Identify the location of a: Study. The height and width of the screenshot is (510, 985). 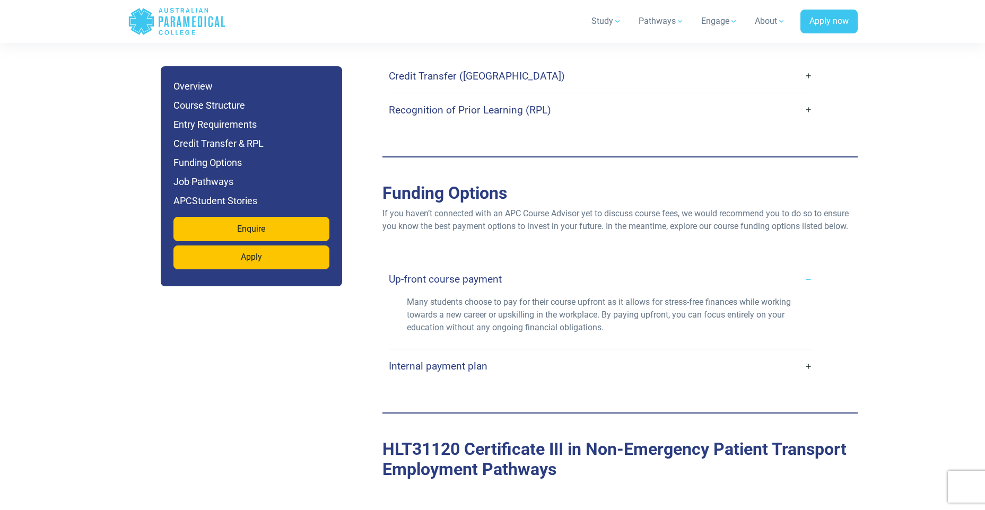
(606, 21).